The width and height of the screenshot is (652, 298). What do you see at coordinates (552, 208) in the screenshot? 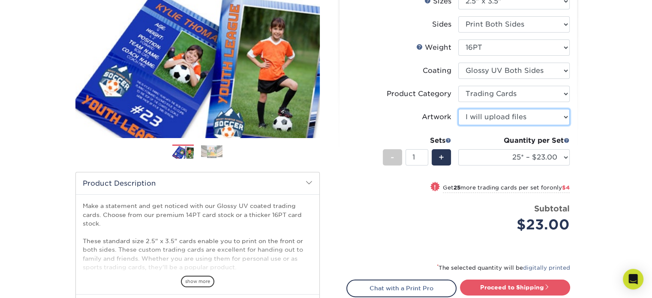
I see `strong: Subtotal` at bounding box center [552, 208].